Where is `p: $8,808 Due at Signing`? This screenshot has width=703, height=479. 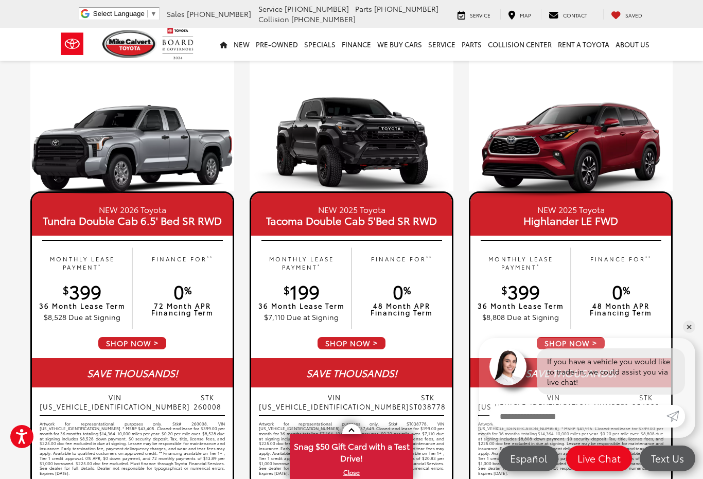 p: $8,808 Due at Signing is located at coordinates (521, 317).